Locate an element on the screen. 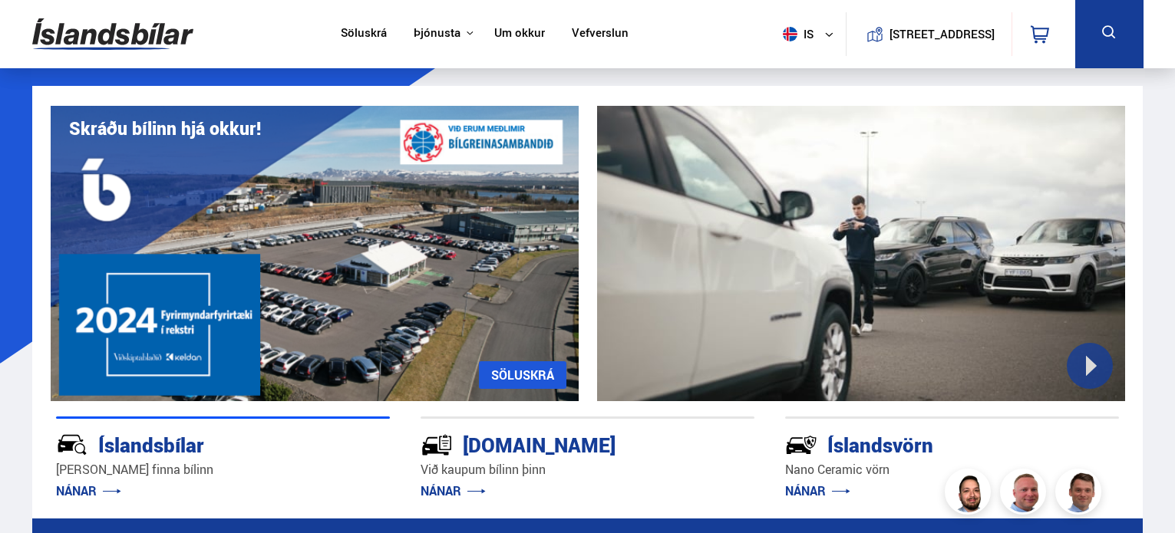 The width and height of the screenshot is (1175, 533). a: SÖLUSKRÁ is located at coordinates (523, 375).